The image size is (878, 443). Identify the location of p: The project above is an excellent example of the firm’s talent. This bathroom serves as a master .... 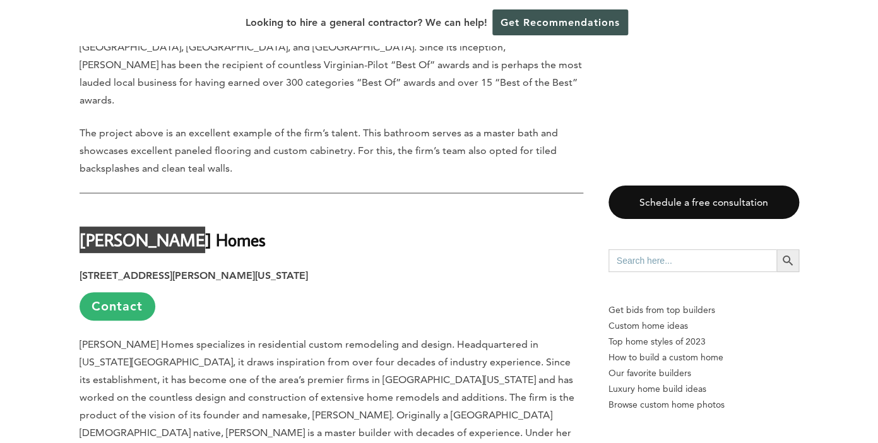
(332, 151).